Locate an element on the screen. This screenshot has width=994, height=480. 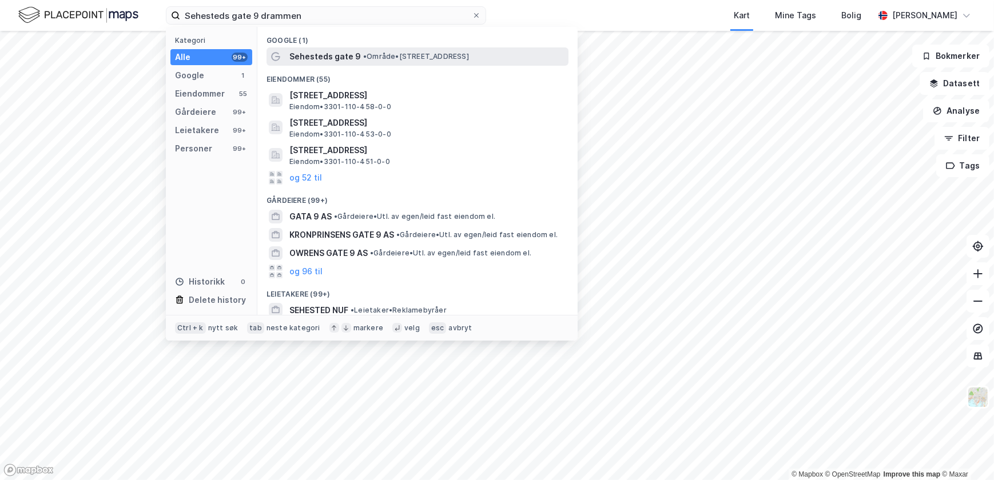
button: og 96 til is located at coordinates (306, 272).